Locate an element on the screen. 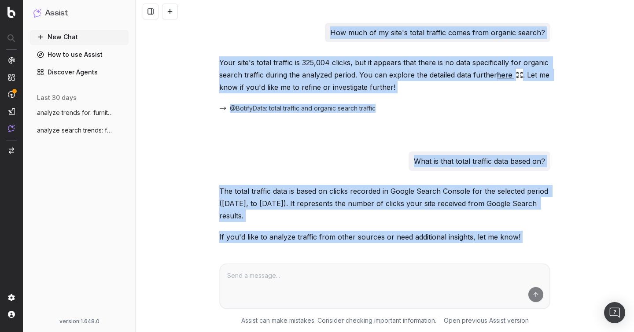 The image size is (634, 332). a: here is located at coordinates (510, 75).